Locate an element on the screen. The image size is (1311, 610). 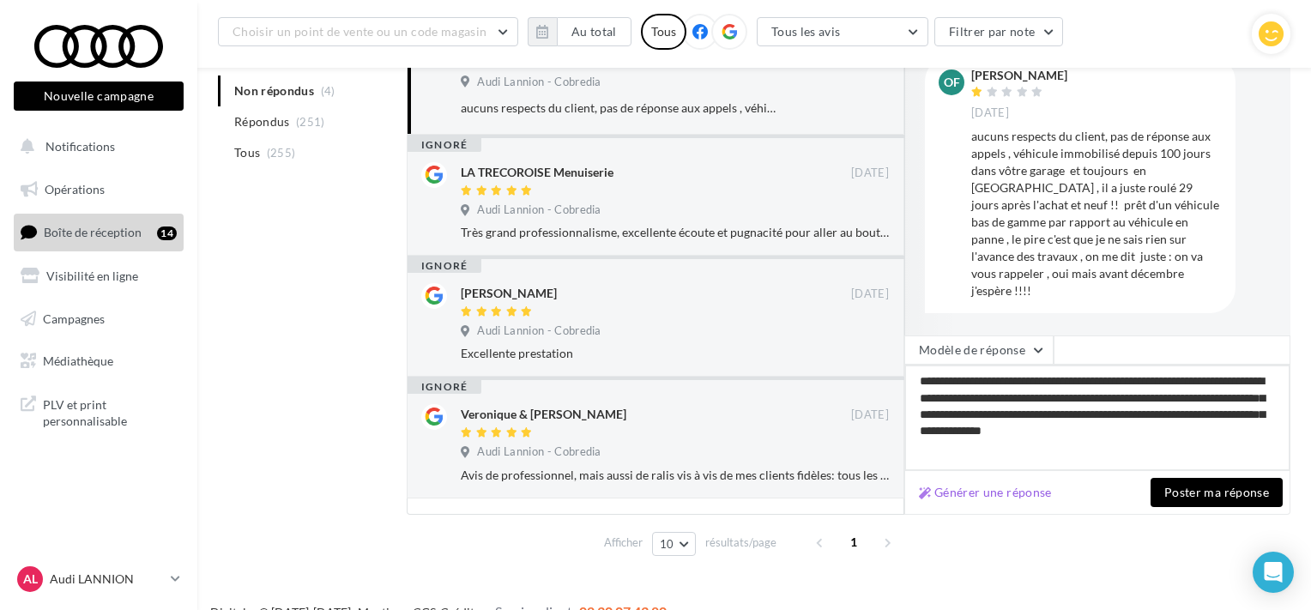
button: Poster ma réponse is located at coordinates (1217, 493).